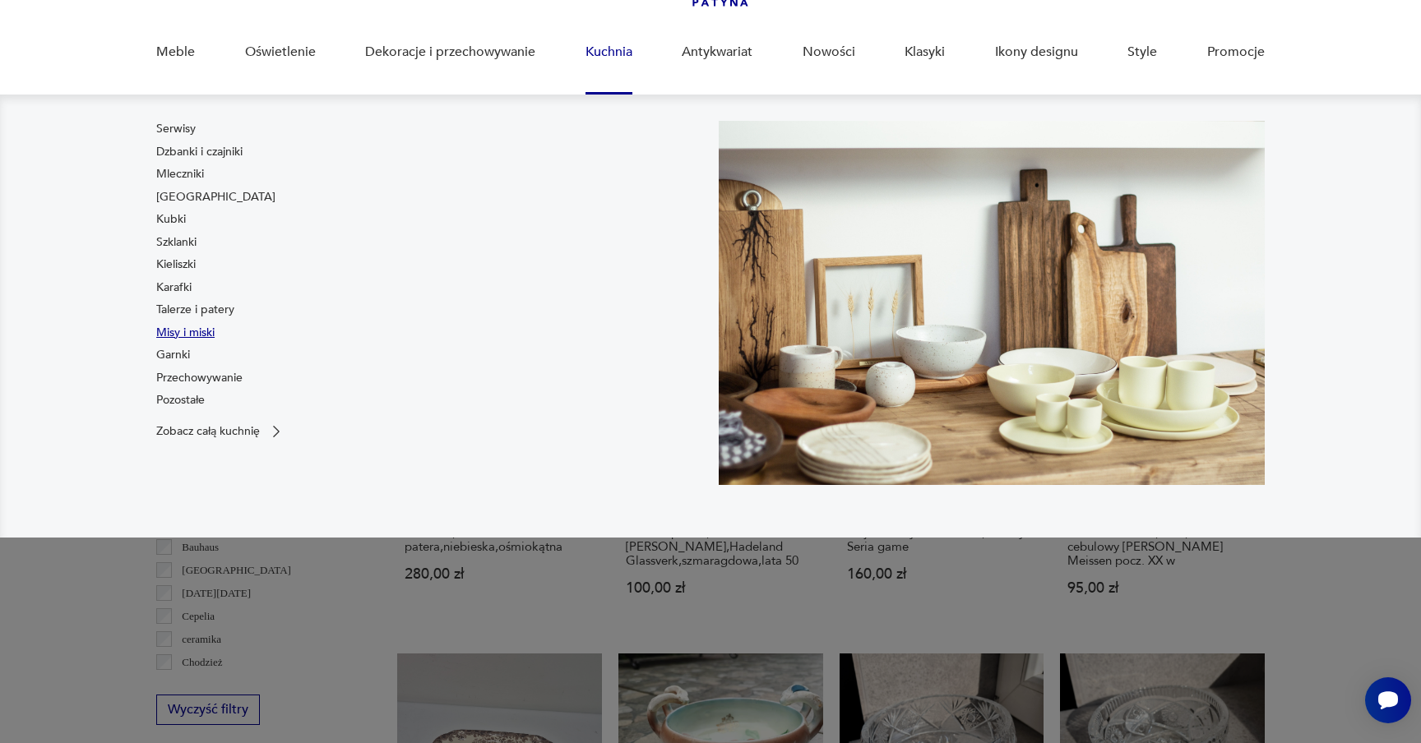  Describe the element at coordinates (176, 129) in the screenshot. I see `a: Serwisy` at that location.